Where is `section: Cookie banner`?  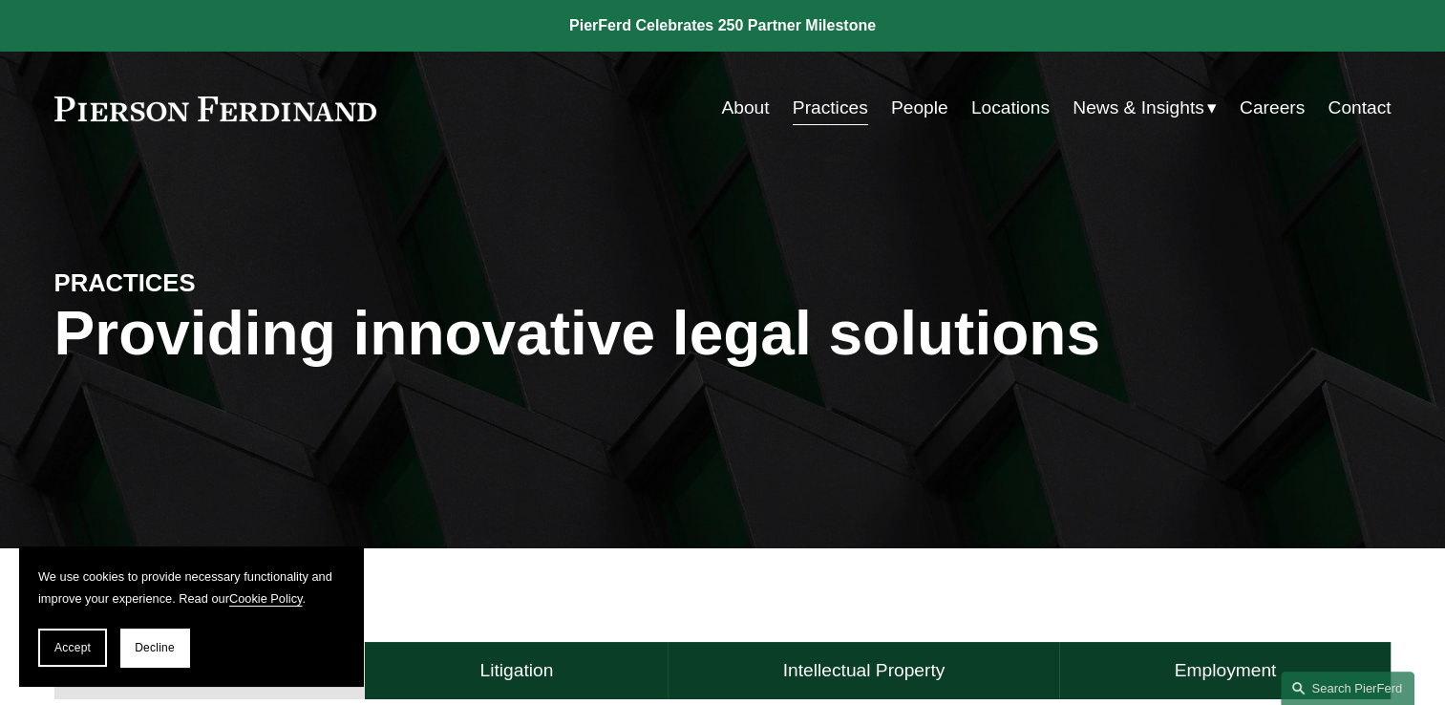 section: Cookie banner is located at coordinates (191, 616).